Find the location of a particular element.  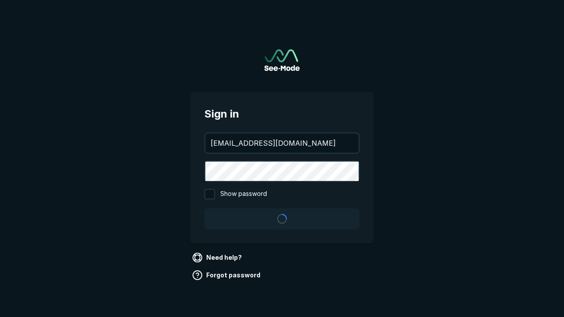

input: your@email.com is located at coordinates (282, 143).